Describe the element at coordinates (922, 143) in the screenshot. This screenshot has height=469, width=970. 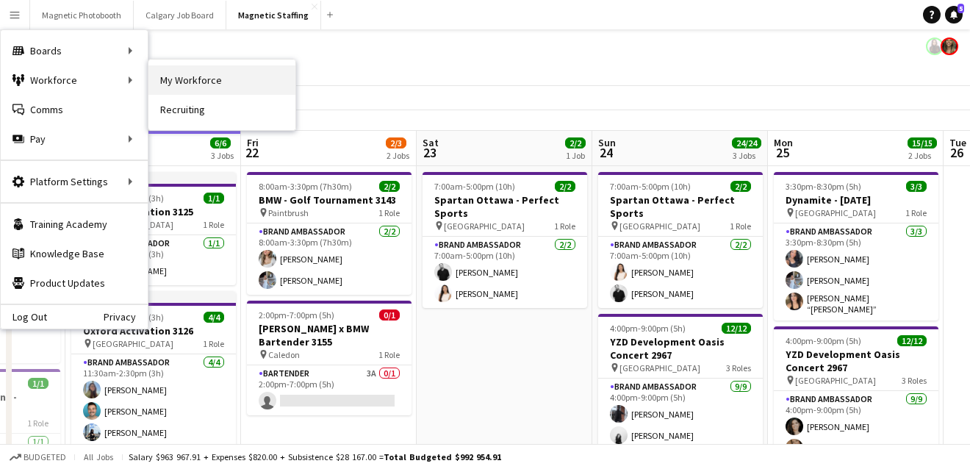
I see `span: 15/15` at that location.